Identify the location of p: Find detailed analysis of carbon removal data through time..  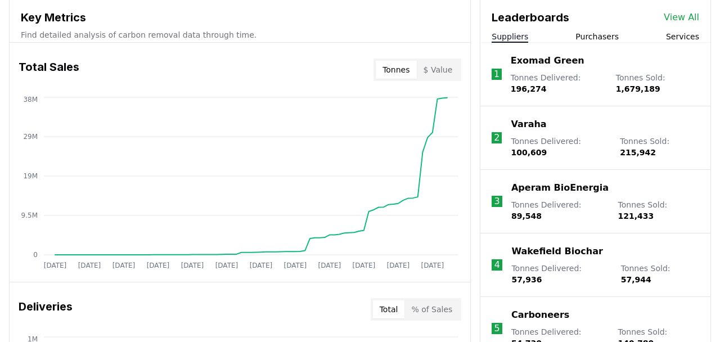
(240, 35).